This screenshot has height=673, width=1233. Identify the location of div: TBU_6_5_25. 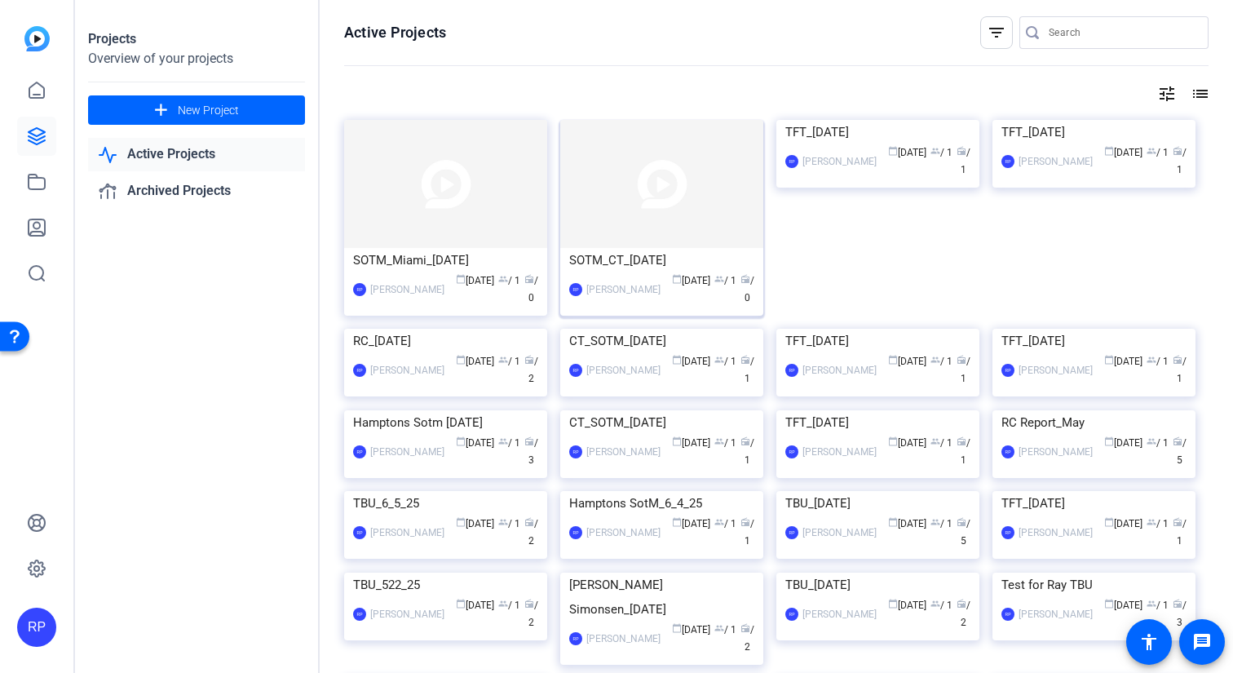
(445, 503).